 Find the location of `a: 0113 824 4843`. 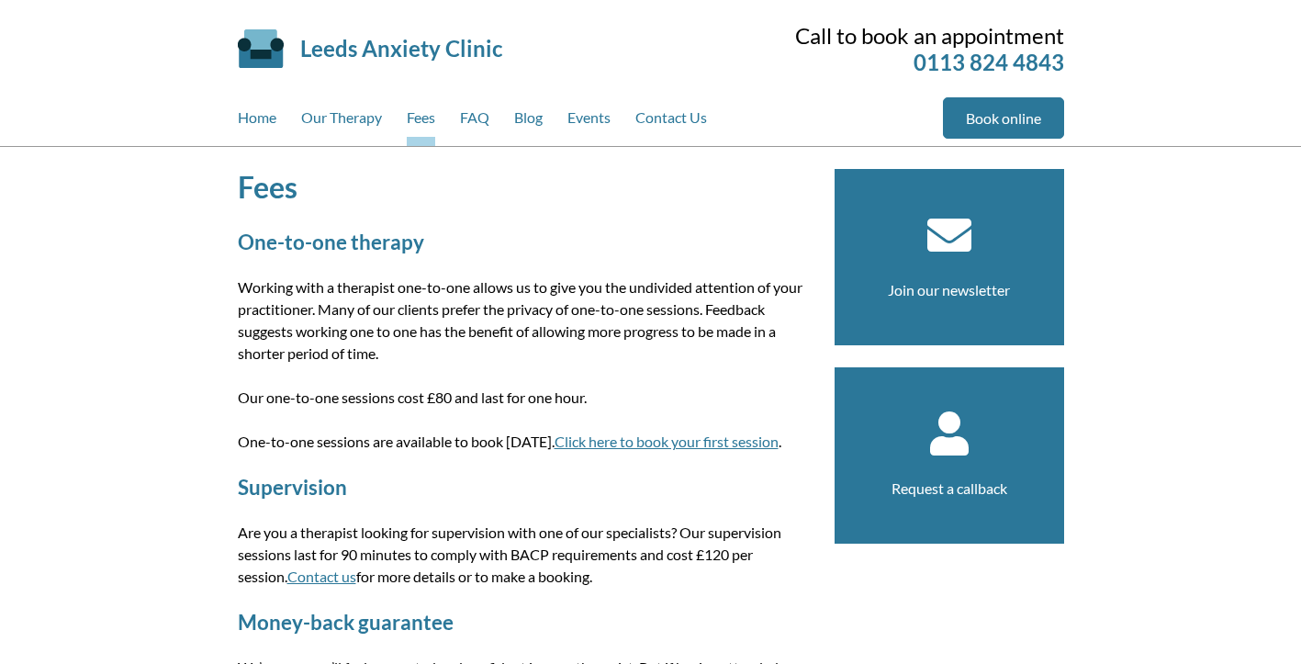

a: 0113 824 4843 is located at coordinates (989, 62).